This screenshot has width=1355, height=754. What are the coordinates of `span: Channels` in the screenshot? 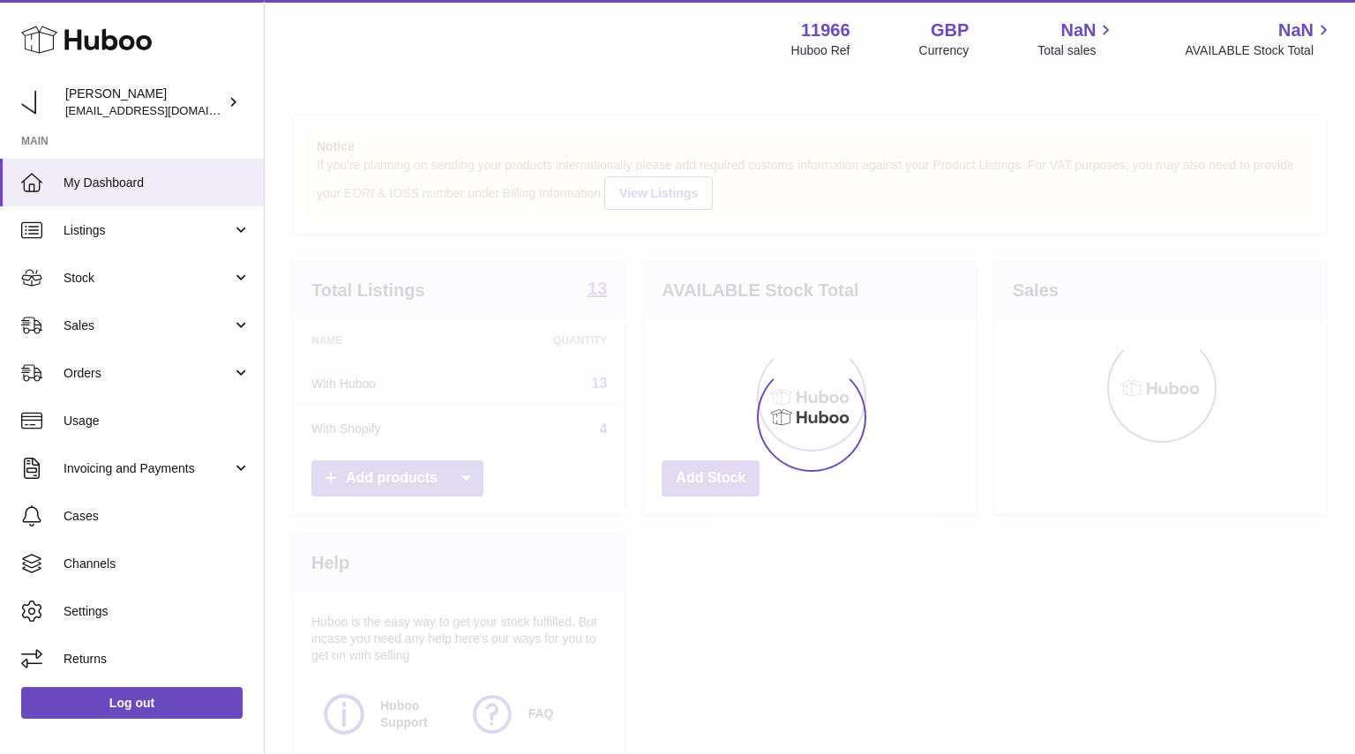 It's located at (157, 564).